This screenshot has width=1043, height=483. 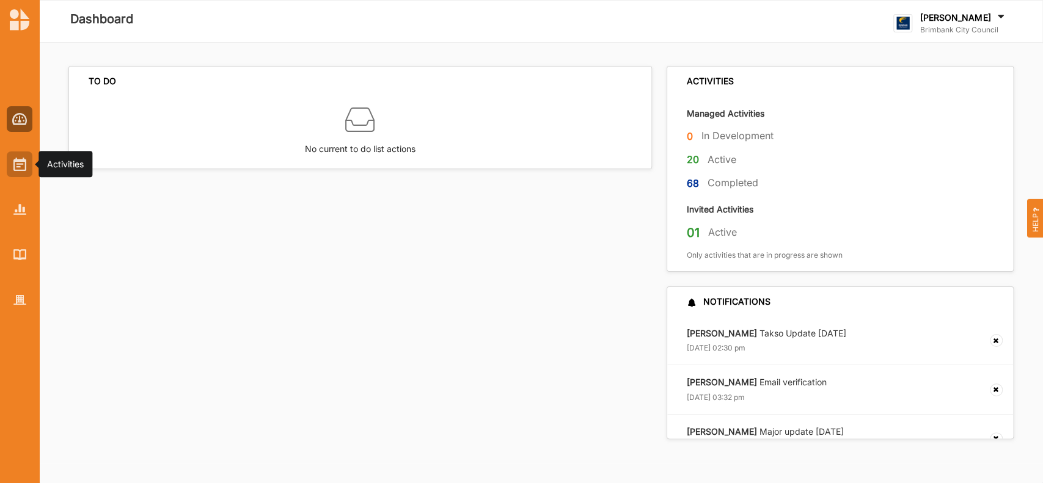 I want to click on label: Email verification, so click(x=756, y=383).